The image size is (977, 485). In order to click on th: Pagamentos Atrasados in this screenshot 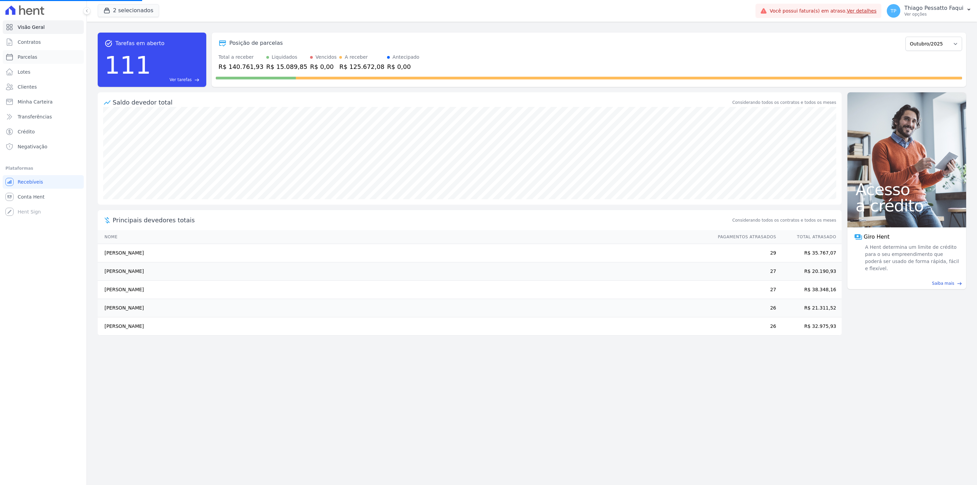, I will do `click(744, 237)`.